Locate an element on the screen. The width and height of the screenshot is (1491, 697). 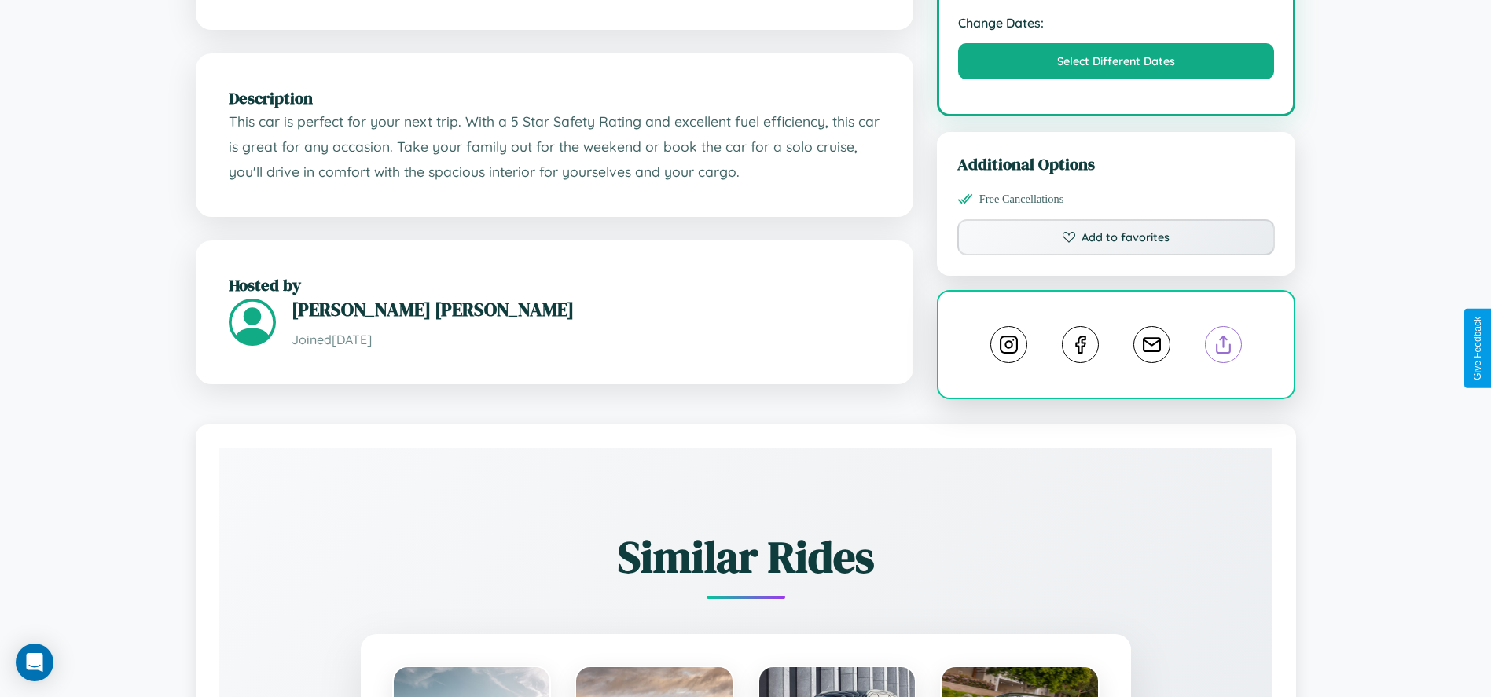
h3: Additional Options is located at coordinates (1116, 163).